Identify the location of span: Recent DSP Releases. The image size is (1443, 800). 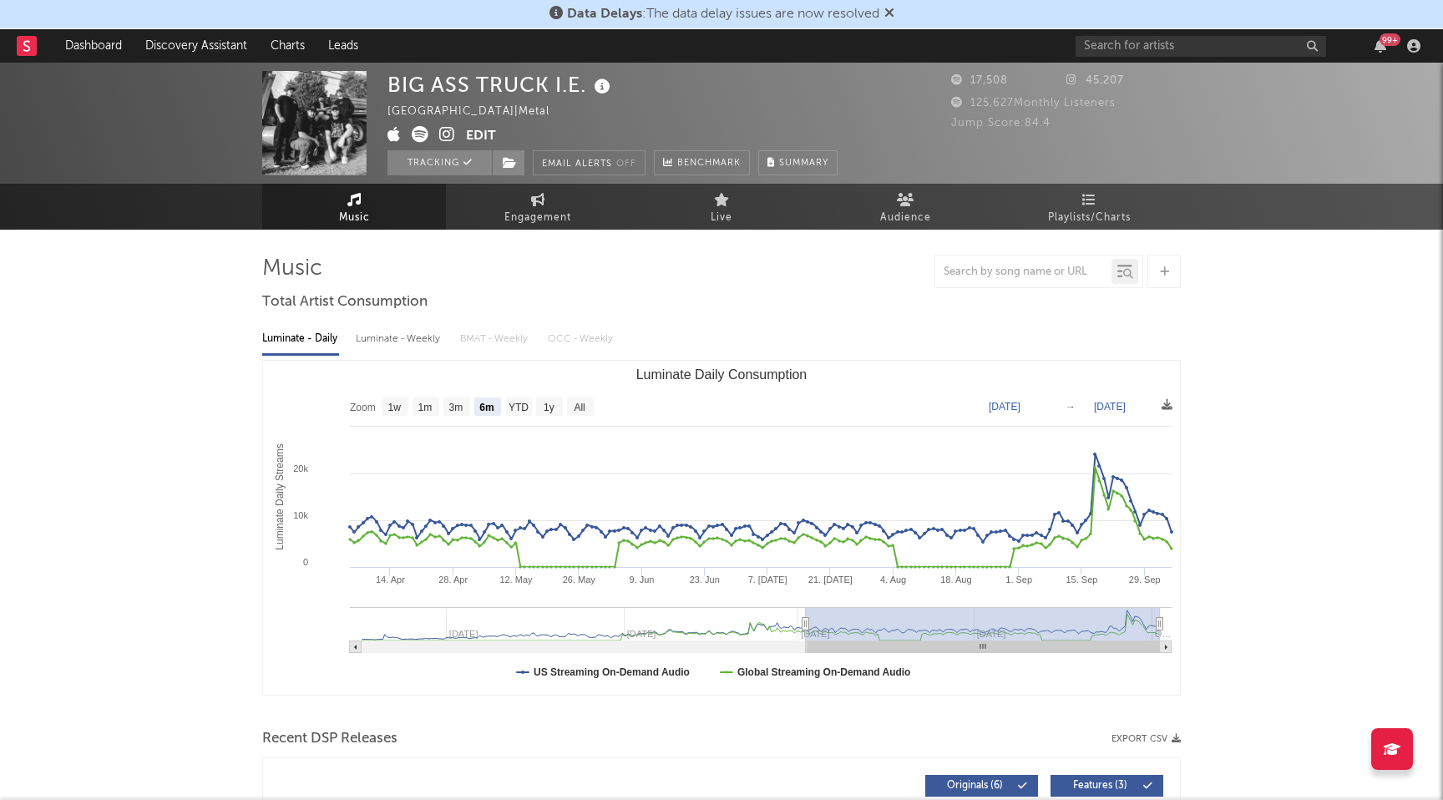
(330, 739).